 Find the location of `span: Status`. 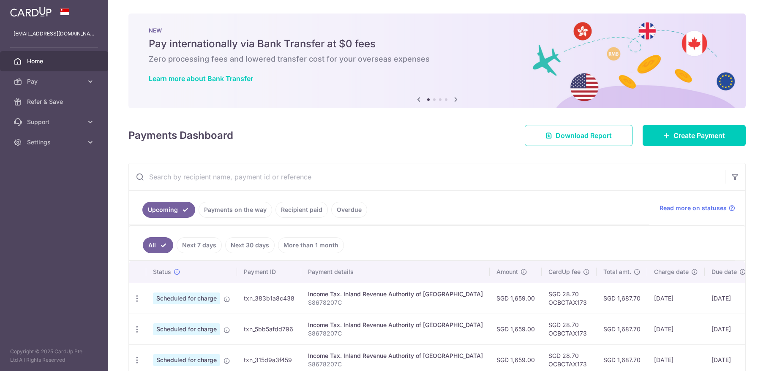

span: Status is located at coordinates (162, 272).